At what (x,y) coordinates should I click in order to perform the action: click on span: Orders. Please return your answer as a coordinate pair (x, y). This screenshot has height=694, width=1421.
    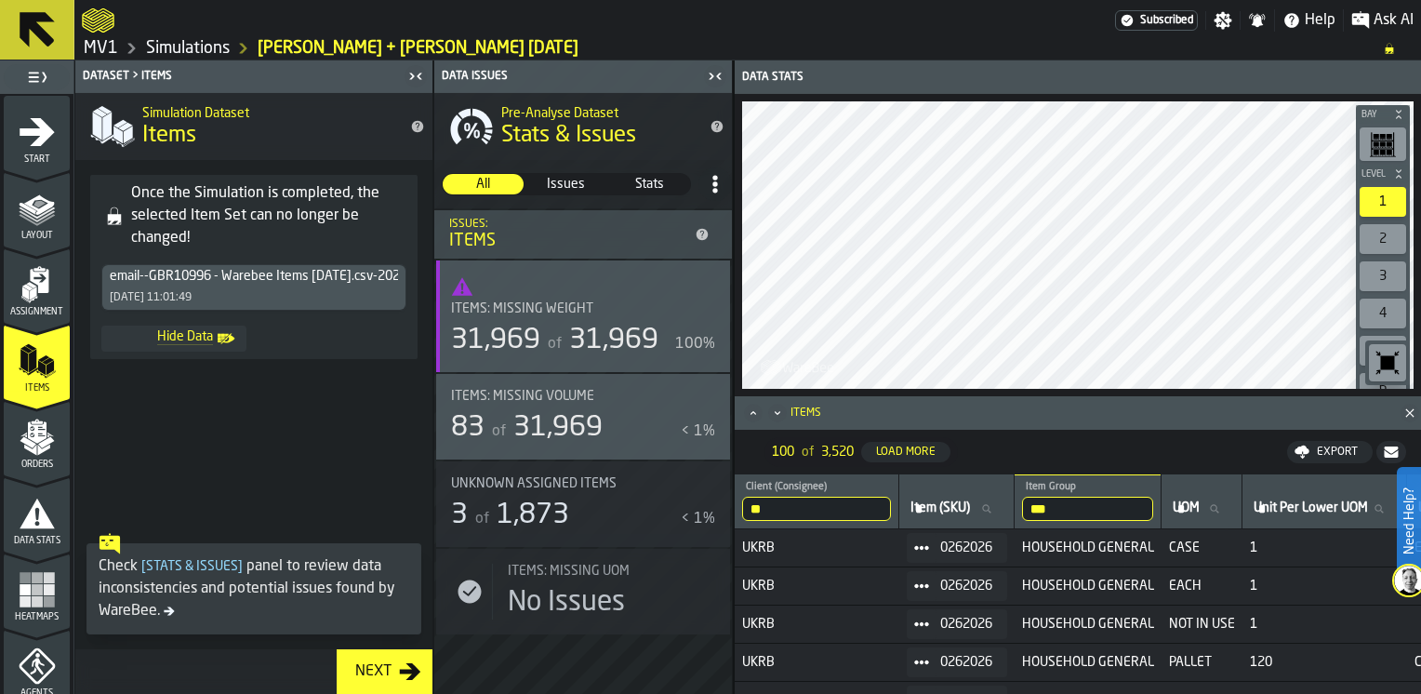
    Looking at the image, I should click on (36, 464).